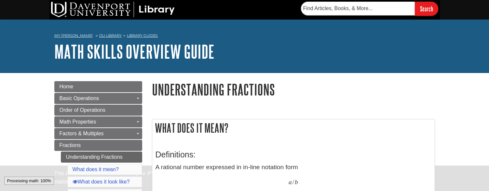  Describe the element at coordinates (78, 121) in the screenshot. I see `span: Math Properties` at that location.